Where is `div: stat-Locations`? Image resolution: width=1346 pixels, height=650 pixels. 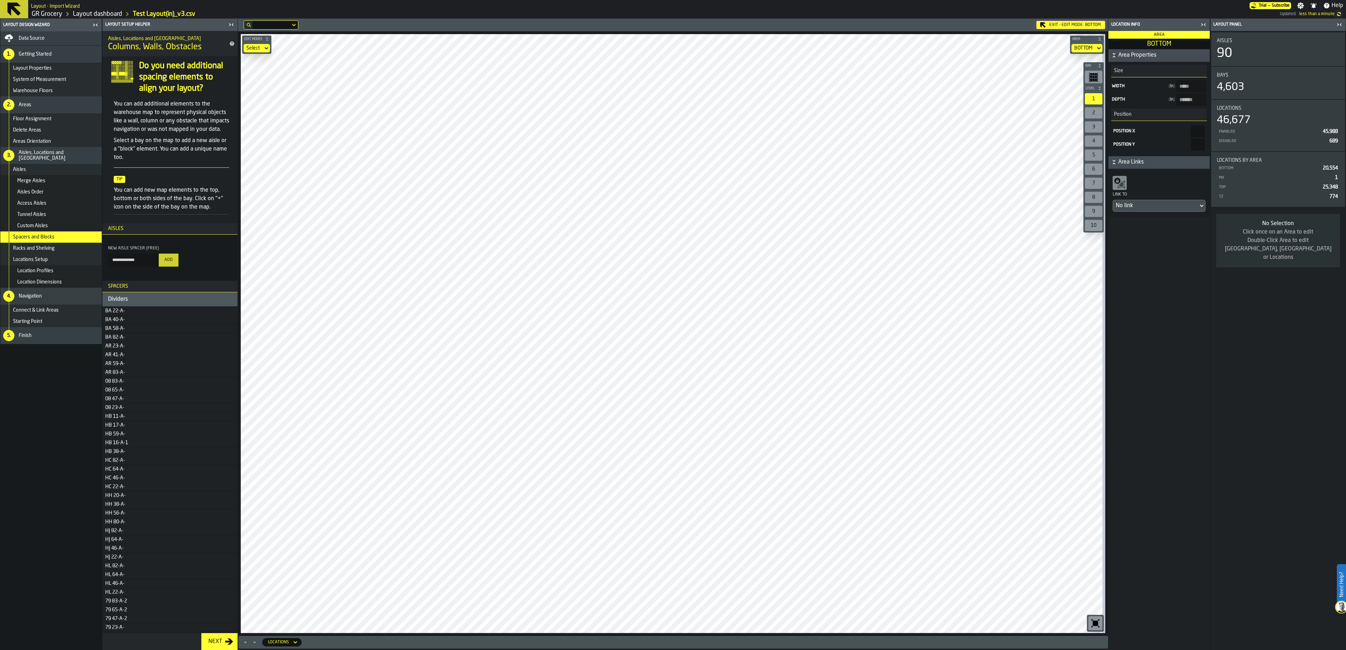 div: stat-Locations is located at coordinates (1278, 126).